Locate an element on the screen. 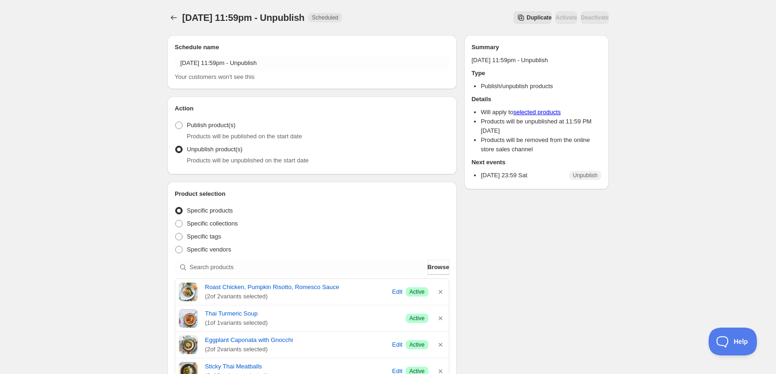 The width and height of the screenshot is (776, 374). span: Products will be unpublished on the start date is located at coordinates (248, 160).